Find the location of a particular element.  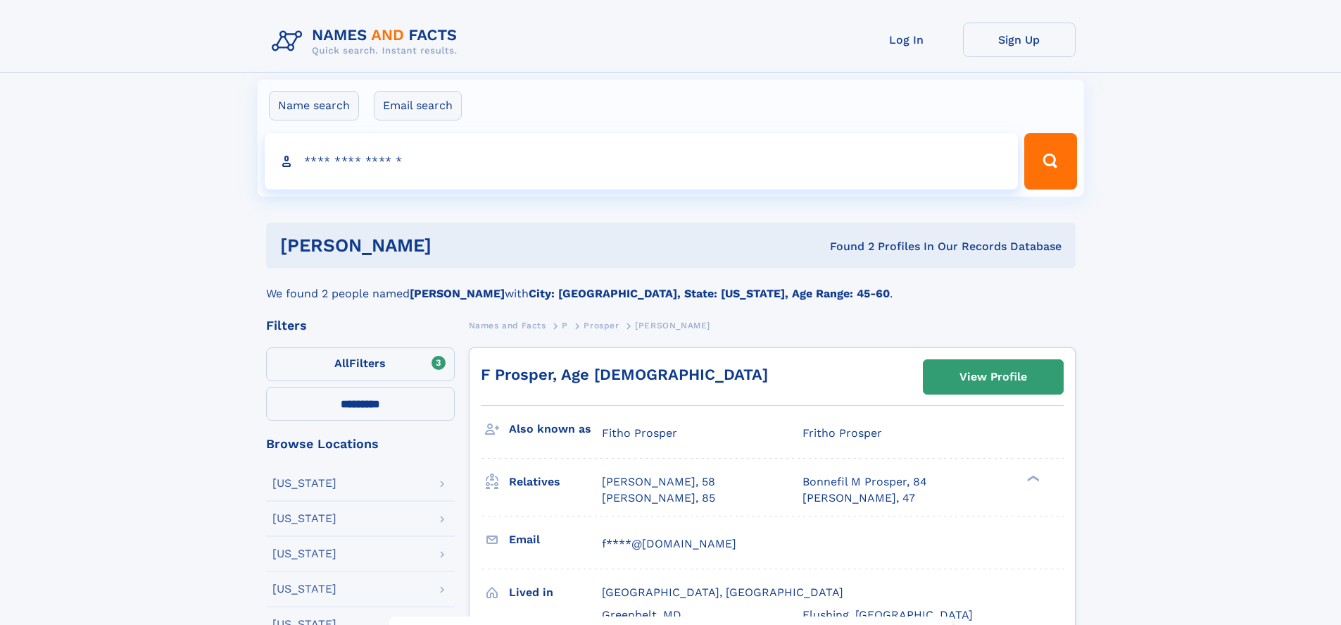

span: Greenbelt, MD is located at coordinates (642, 614).